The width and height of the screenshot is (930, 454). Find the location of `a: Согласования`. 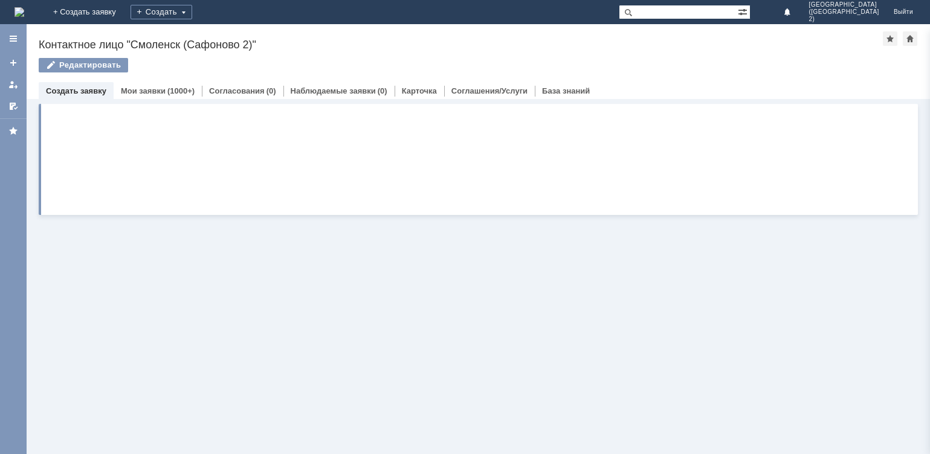

a: Согласования is located at coordinates (237, 91).